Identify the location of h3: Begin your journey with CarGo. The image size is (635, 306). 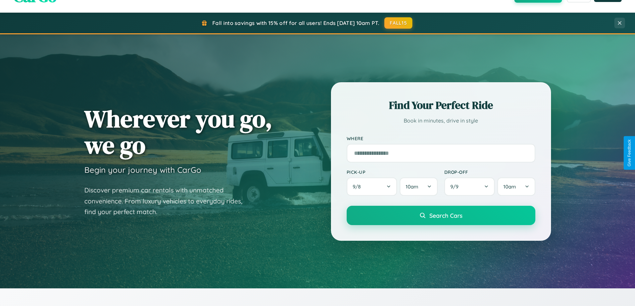
(143, 170).